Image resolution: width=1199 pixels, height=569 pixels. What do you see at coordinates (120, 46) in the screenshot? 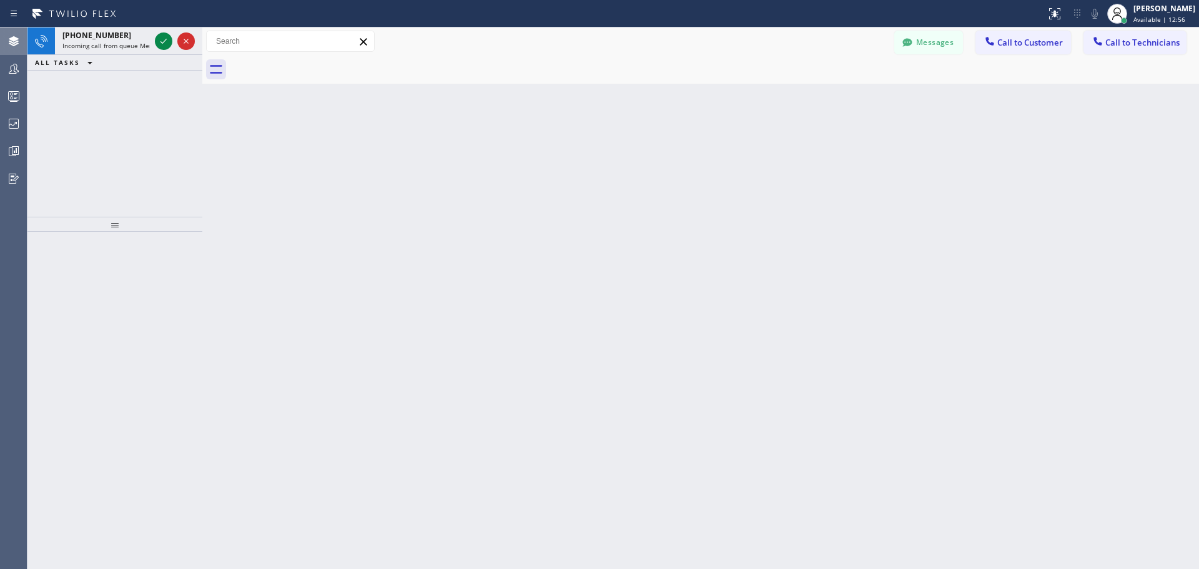
I see `span: Incoming call from queue Membership` at bounding box center [120, 46].